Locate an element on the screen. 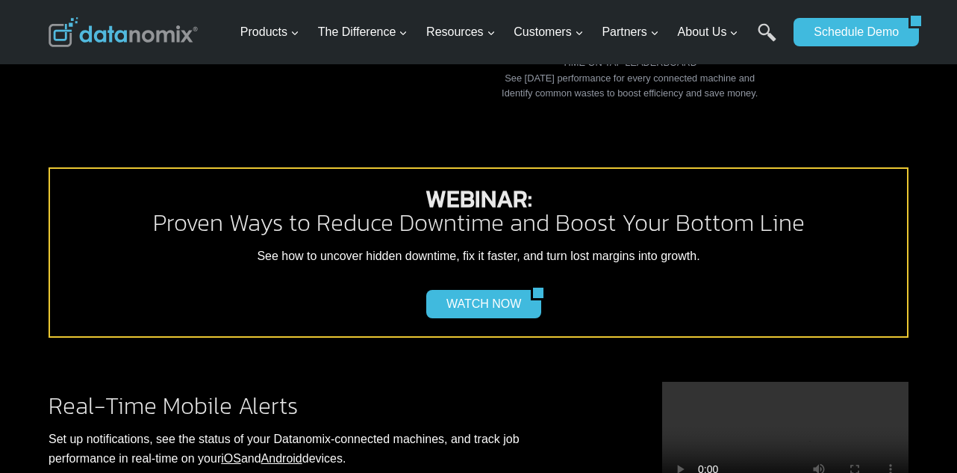 This screenshot has height=473, width=957. h2: Proven Ways to Reduce Downtime and Boost Your Bottom Line is located at coordinates (479, 211).